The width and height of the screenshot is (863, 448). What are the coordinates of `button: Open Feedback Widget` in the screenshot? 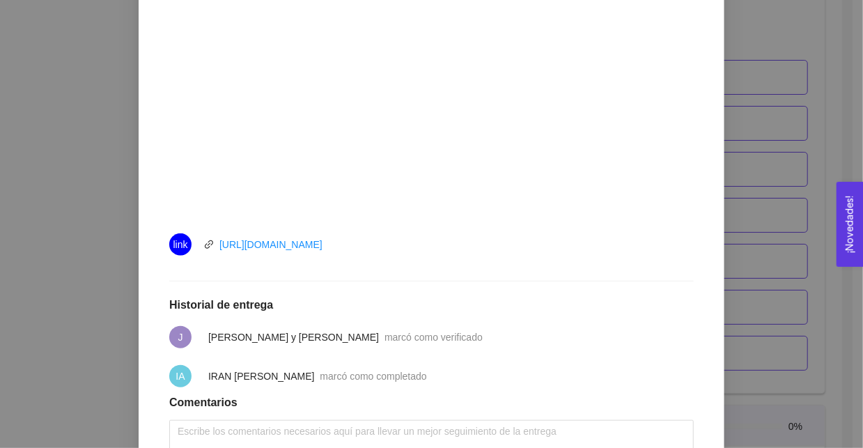 It's located at (849, 224).